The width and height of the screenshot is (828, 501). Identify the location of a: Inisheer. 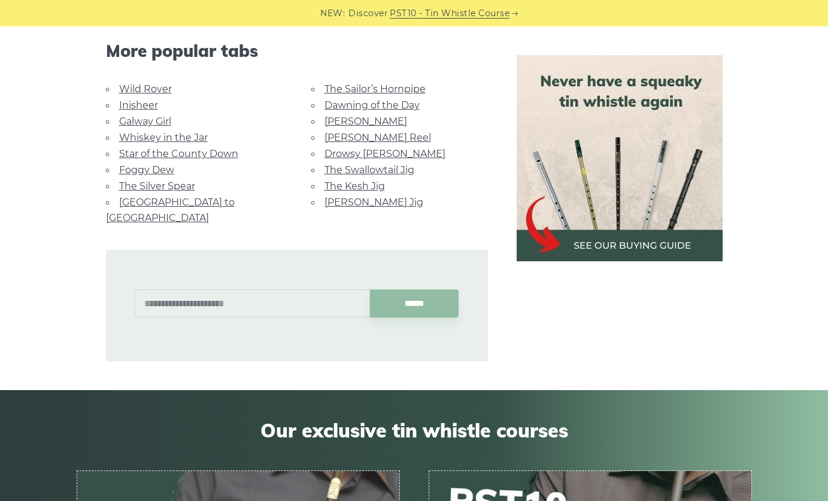
(138, 105).